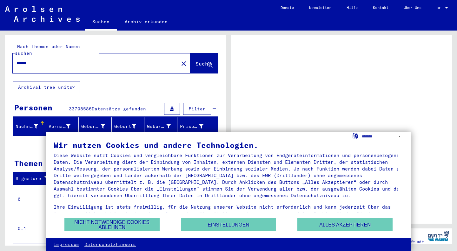 The width and height of the screenshot is (457, 251). What do you see at coordinates (345, 224) in the screenshot?
I see `button: Alles akzeptieren` at bounding box center [345, 224].